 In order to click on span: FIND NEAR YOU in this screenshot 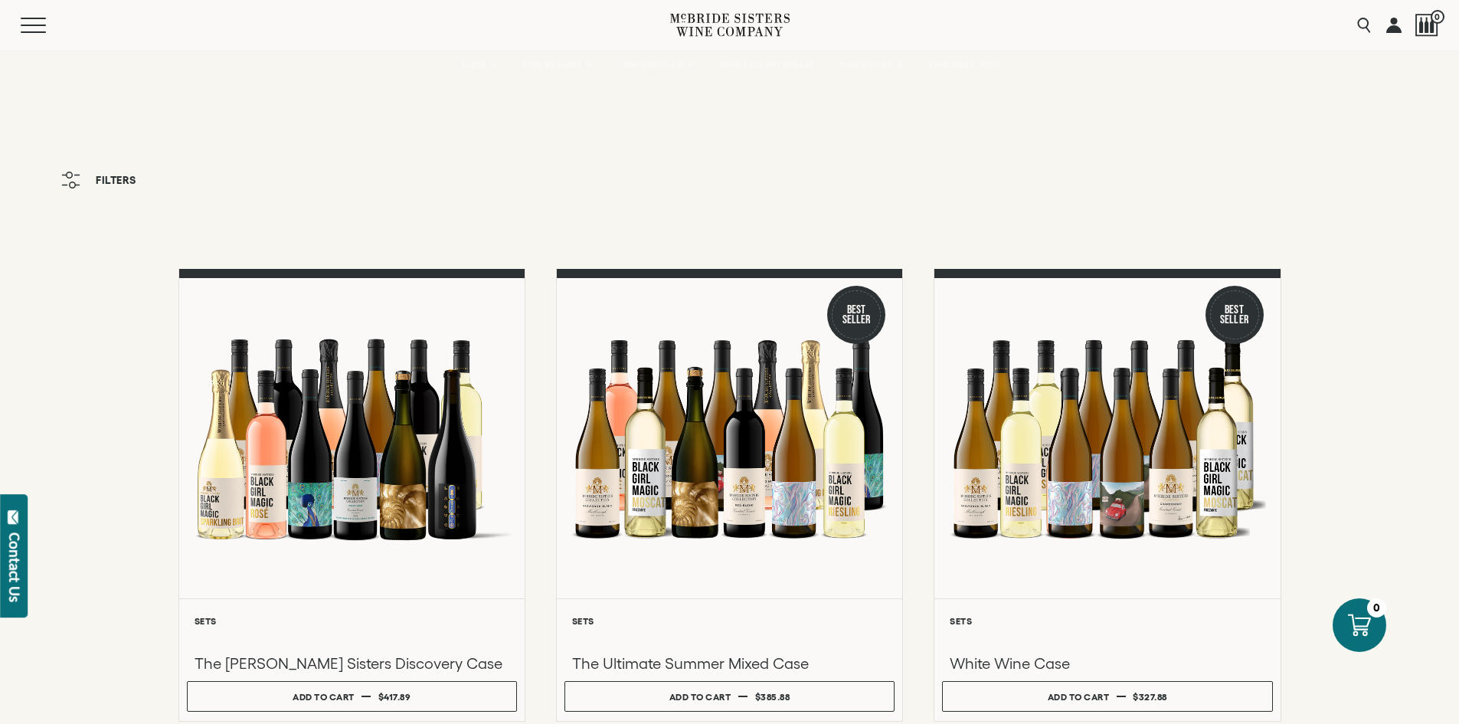, I will do `click(965, 65)`.